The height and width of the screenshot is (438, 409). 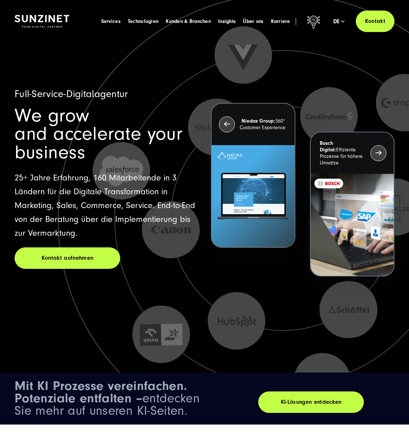 What do you see at coordinates (67, 258) in the screenshot?
I see `a: Kontakt aufnehmen` at bounding box center [67, 258].